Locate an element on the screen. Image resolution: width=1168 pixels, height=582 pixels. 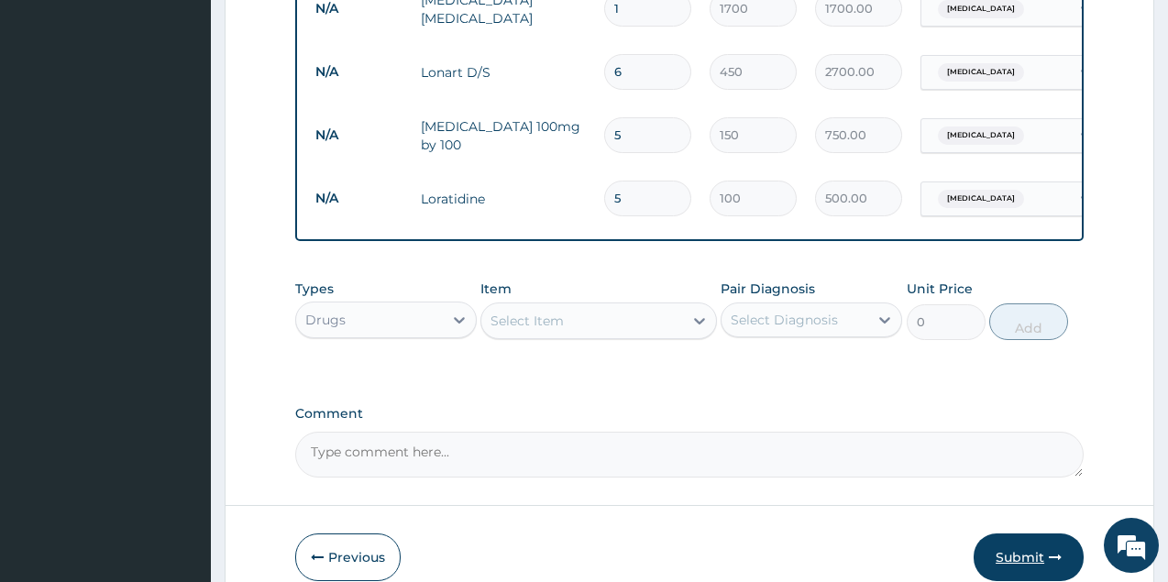
label: Comment is located at coordinates (689, 413).